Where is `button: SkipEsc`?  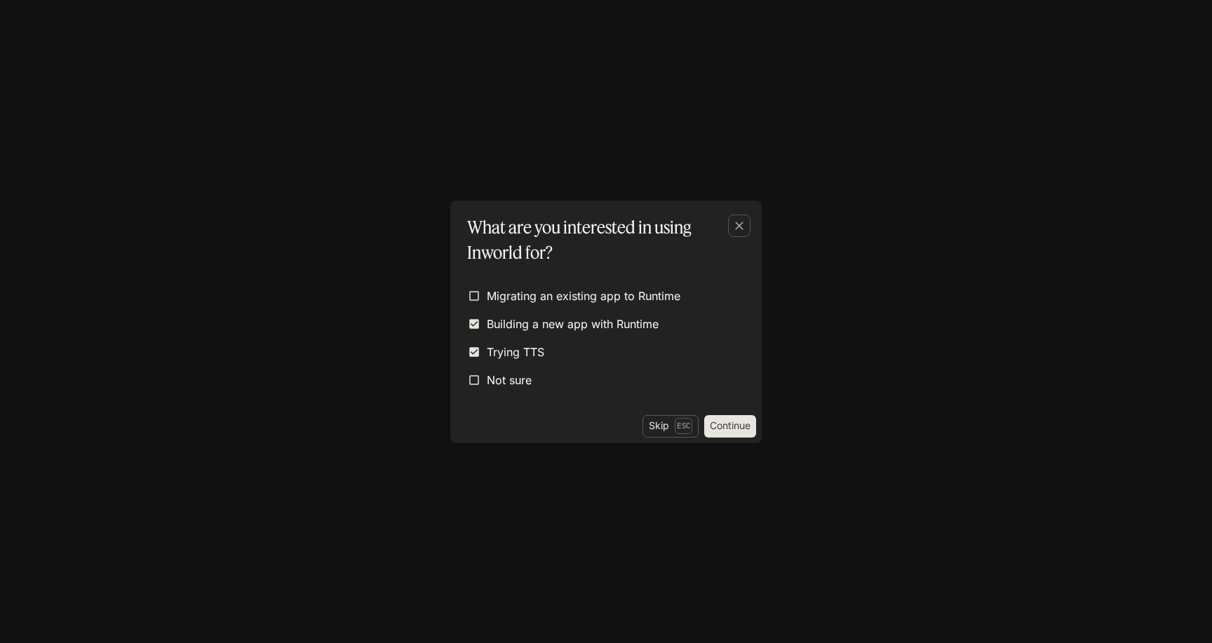
button: SkipEsc is located at coordinates (670, 426).